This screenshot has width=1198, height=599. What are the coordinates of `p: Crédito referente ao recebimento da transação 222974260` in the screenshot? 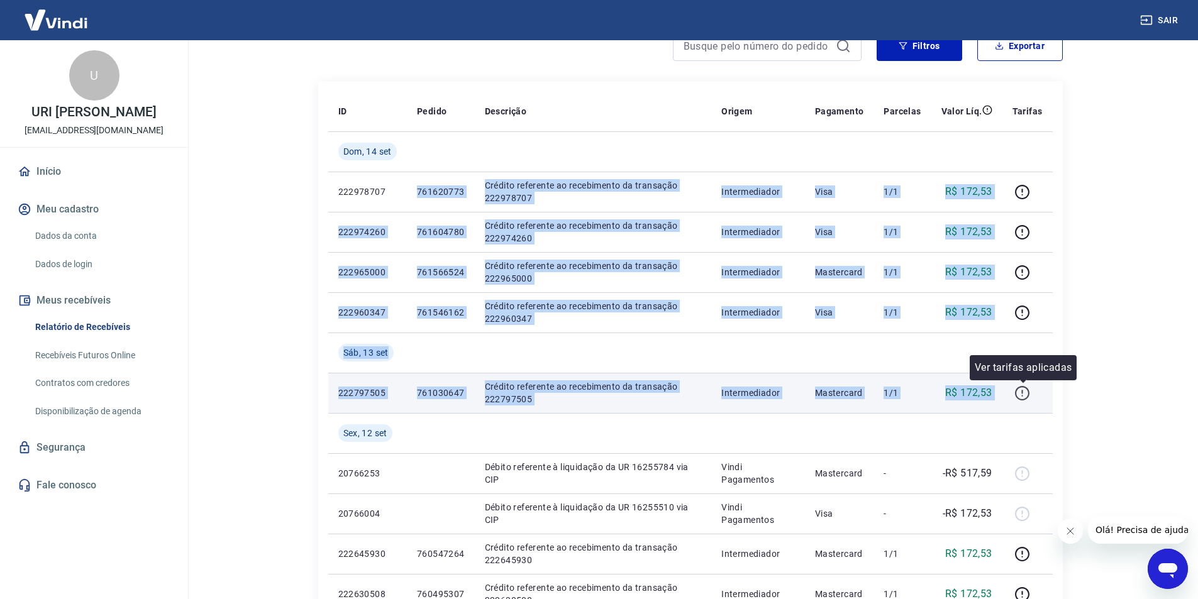 It's located at (593, 232).